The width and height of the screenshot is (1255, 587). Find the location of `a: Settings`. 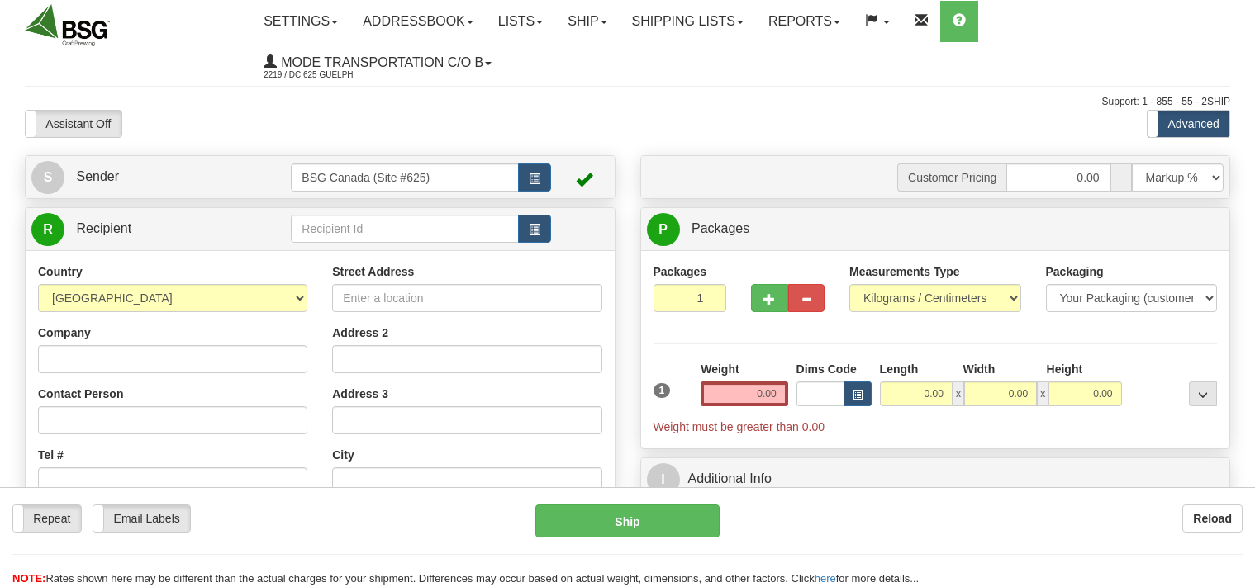

a: Settings is located at coordinates (301, 21).